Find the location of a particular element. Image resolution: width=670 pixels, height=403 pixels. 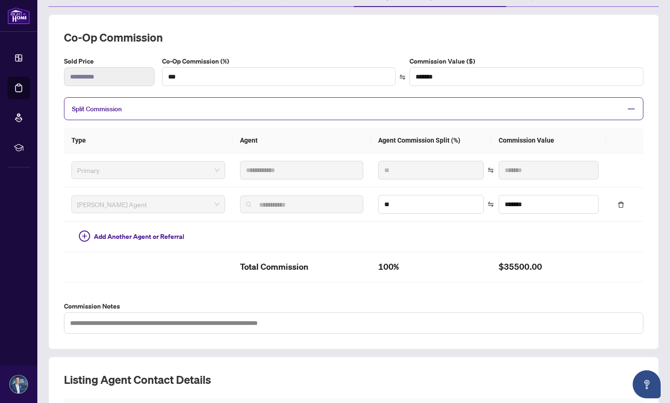

span: delete is located at coordinates (621, 205).